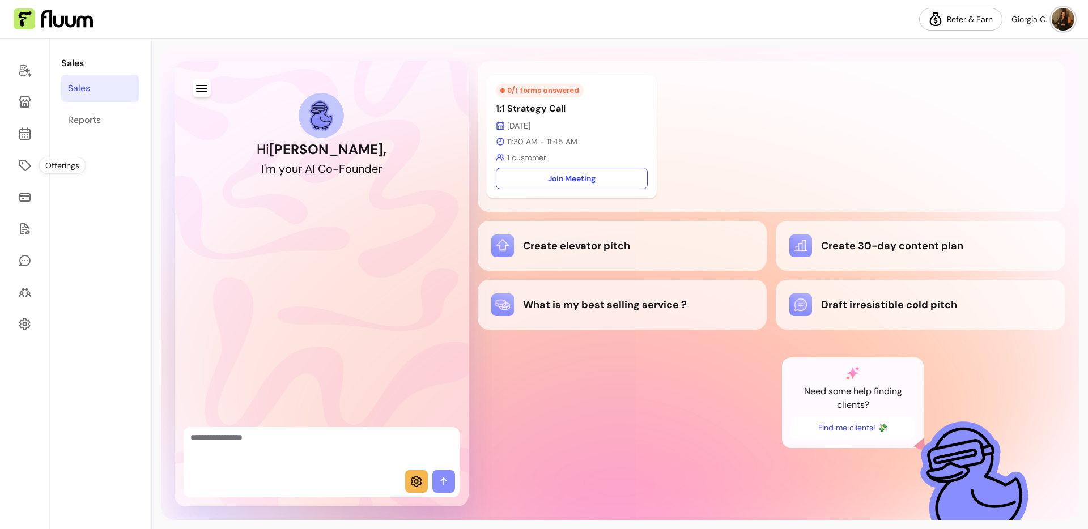 This screenshot has height=529, width=1088. I want to click on h1: Hi, so click(321, 150).